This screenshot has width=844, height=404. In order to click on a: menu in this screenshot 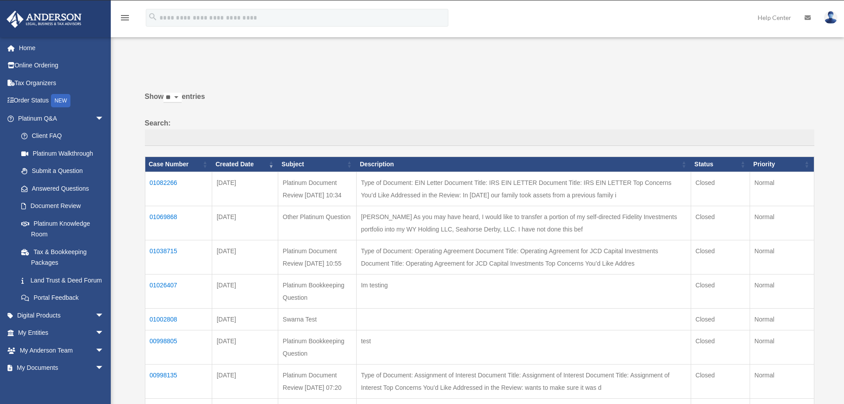, I will do `click(125, 19)`.